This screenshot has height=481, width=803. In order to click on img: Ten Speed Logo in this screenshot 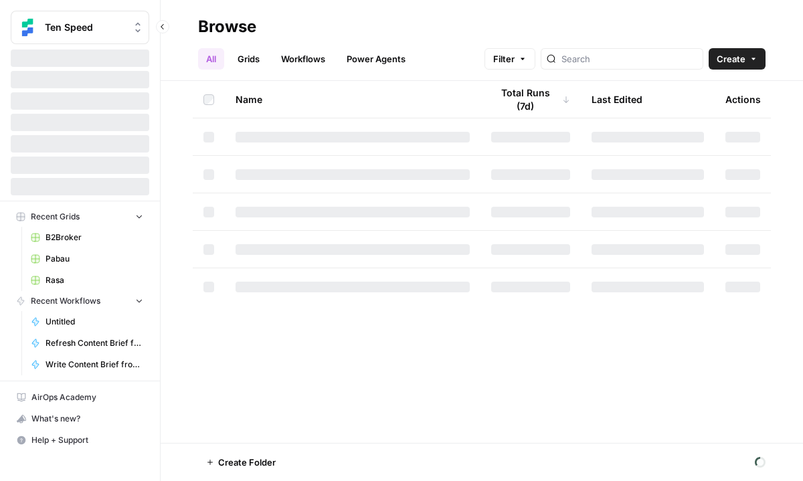, I will do `click(27, 27)`.